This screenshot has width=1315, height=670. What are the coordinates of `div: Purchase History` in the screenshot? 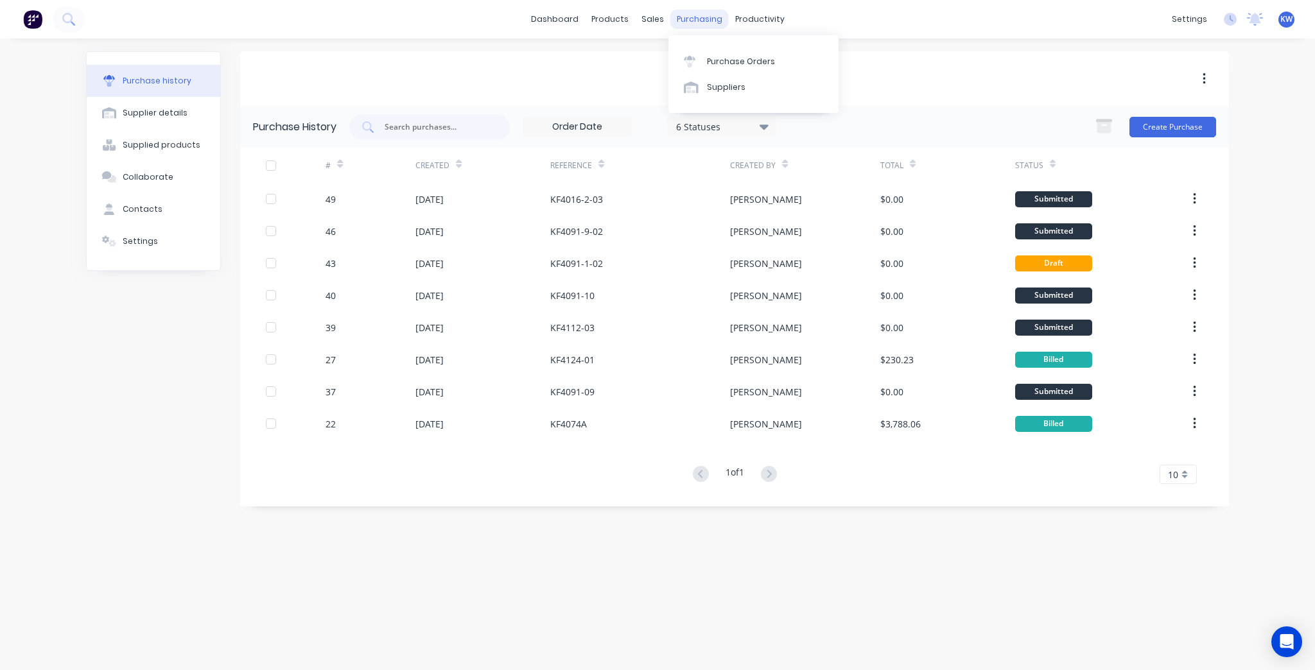 It's located at (295, 127).